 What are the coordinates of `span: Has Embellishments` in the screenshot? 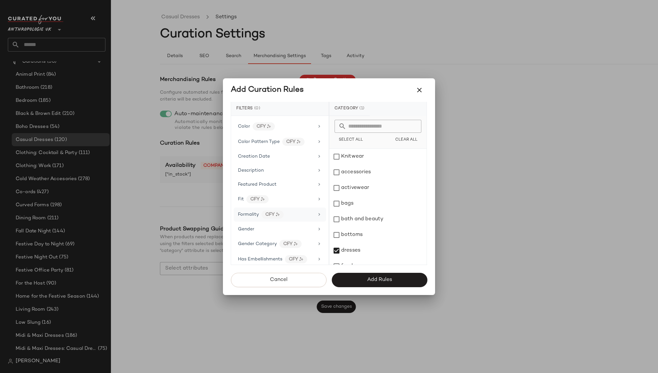 It's located at (260, 259).